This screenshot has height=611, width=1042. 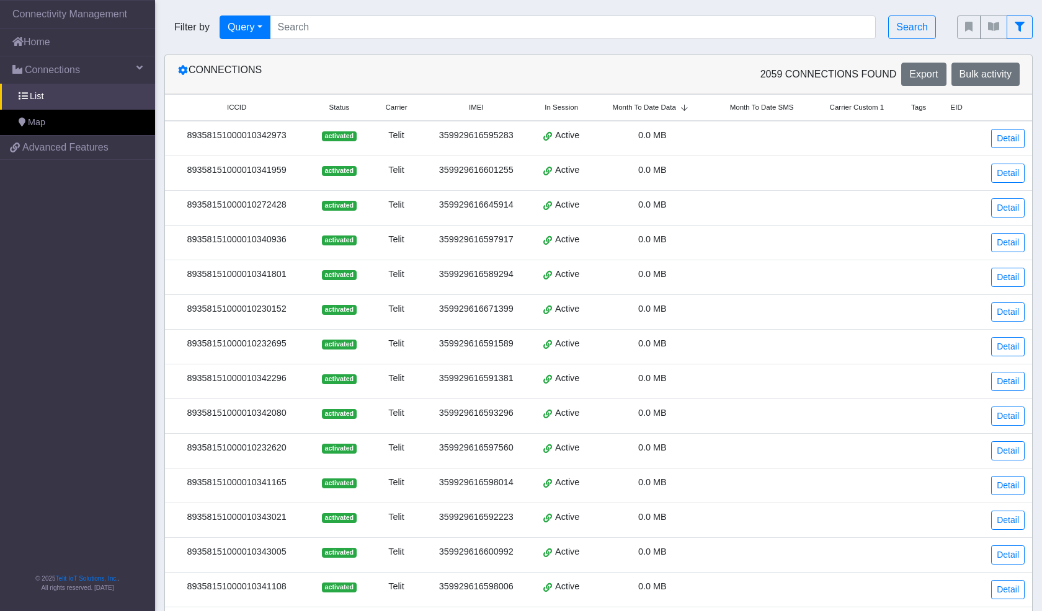 I want to click on div: 89358151000010343021, so click(x=236, y=518).